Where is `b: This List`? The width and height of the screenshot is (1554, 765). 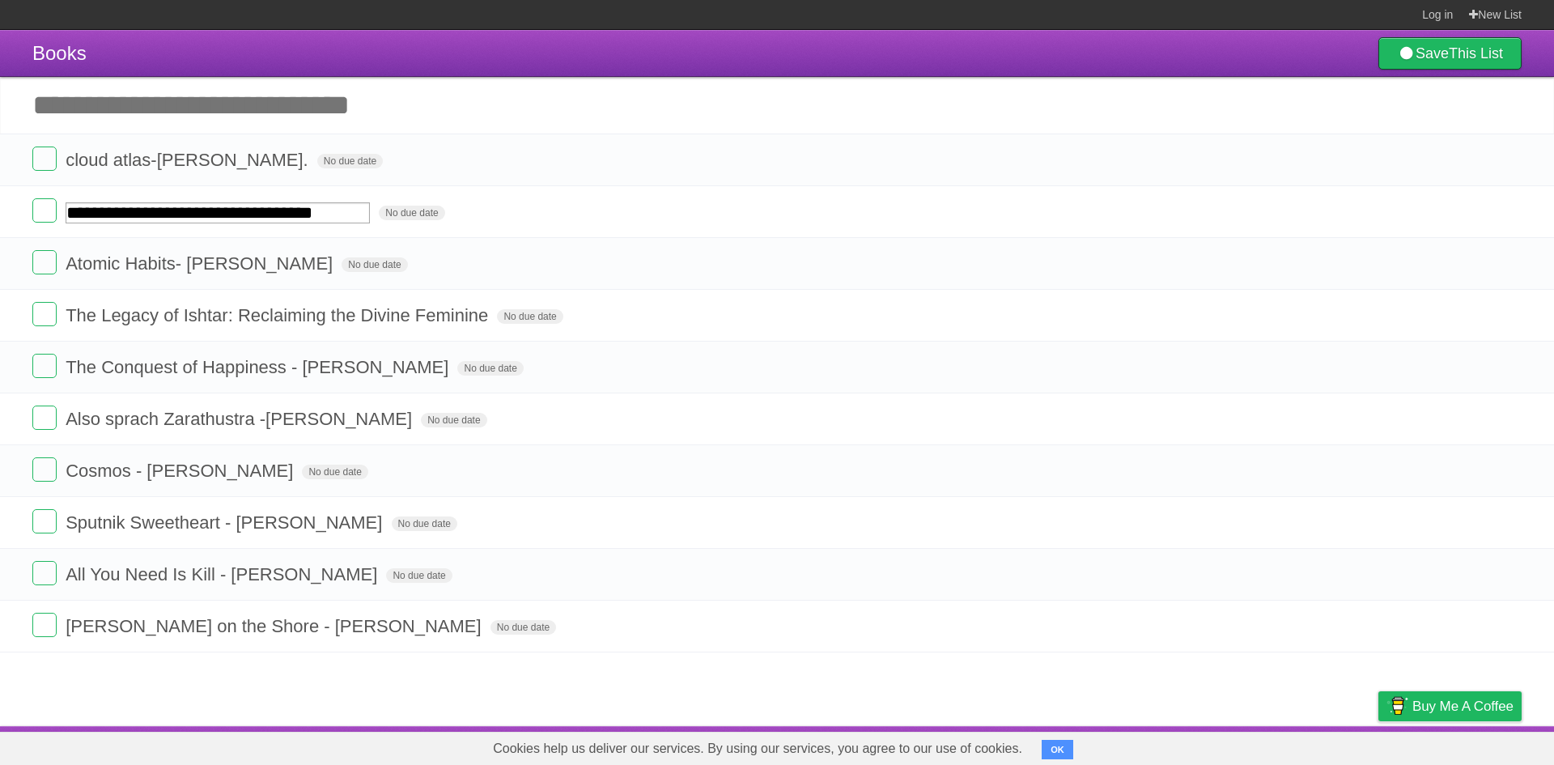
b: This List is located at coordinates (1475, 53).